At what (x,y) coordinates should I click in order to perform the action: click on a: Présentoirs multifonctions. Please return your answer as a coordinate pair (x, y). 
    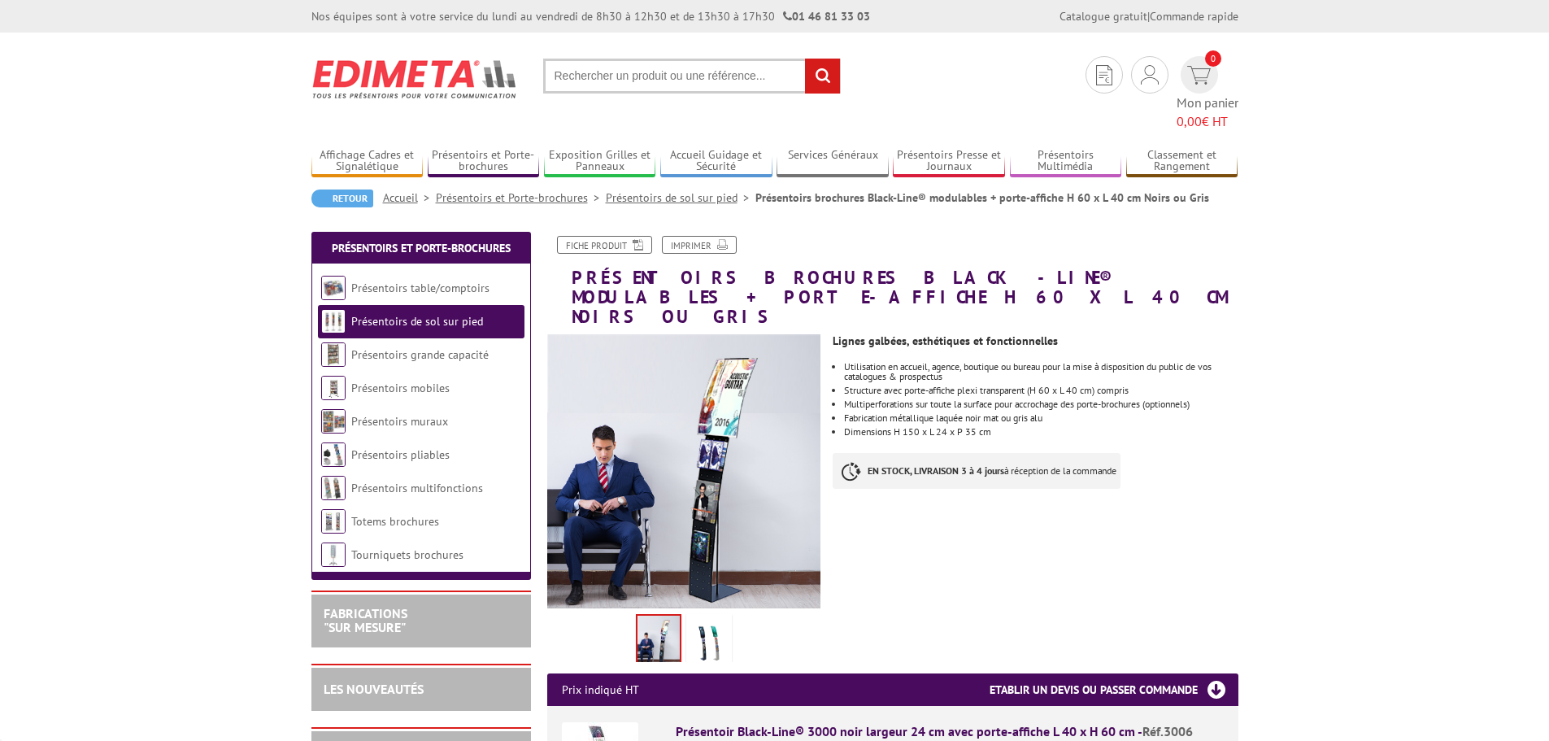
    Looking at the image, I should click on (417, 488).